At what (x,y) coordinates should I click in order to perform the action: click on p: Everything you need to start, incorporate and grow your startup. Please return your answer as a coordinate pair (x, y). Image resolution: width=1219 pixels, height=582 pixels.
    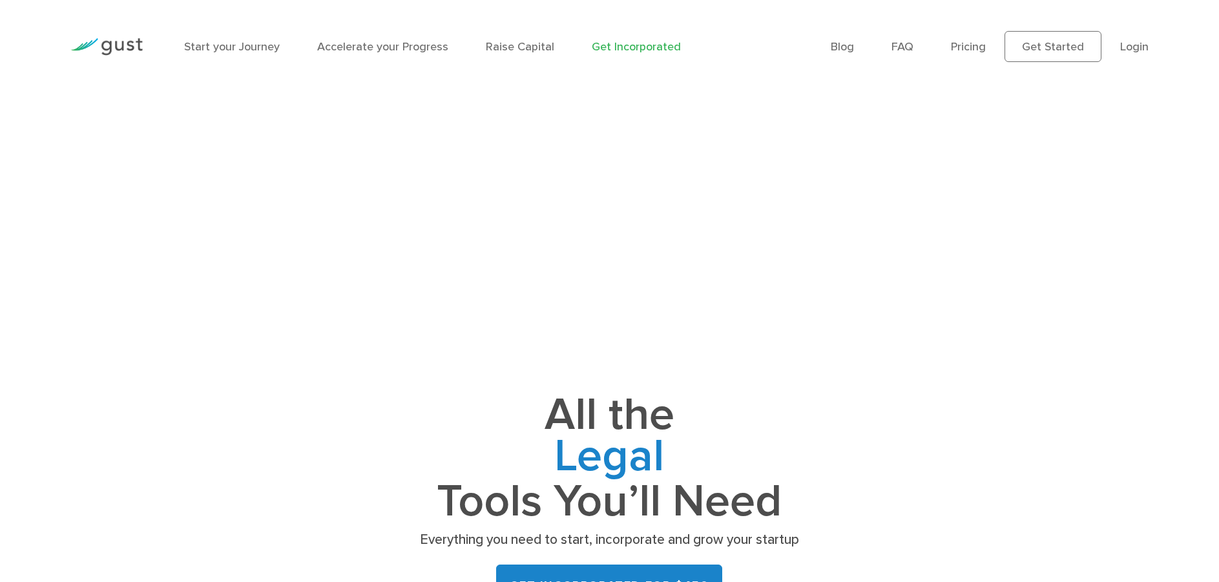
    Looking at the image, I should click on (609, 540).